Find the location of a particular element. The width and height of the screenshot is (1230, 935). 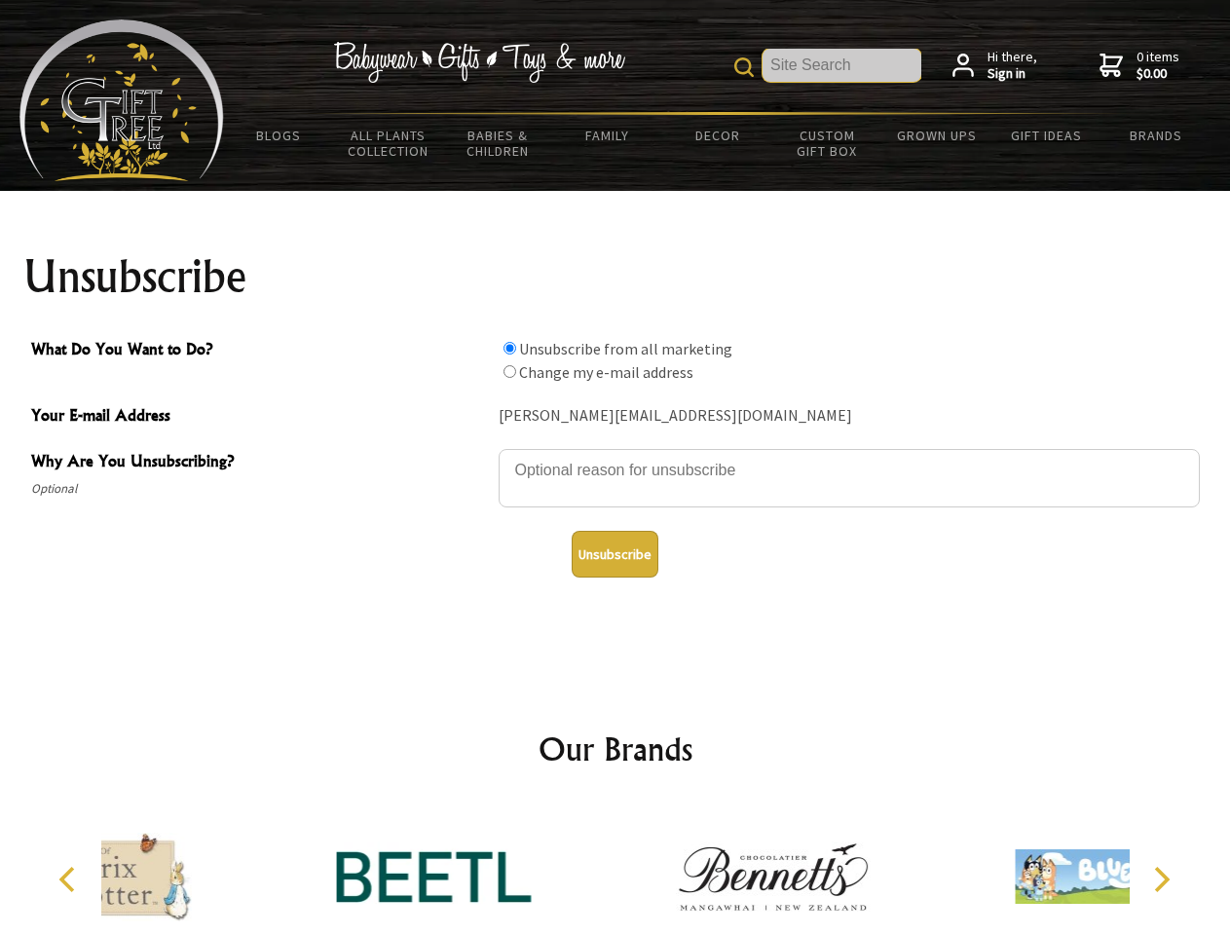

a: Gift Ideas is located at coordinates (1046, 135).